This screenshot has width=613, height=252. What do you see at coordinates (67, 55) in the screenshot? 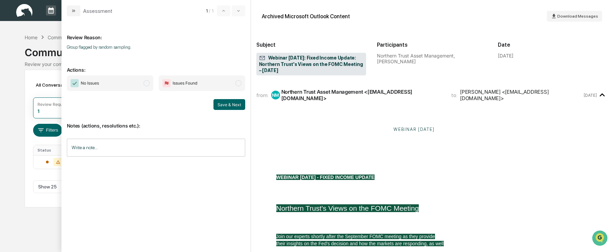
I see `div: Start new chat` at bounding box center [67, 55].